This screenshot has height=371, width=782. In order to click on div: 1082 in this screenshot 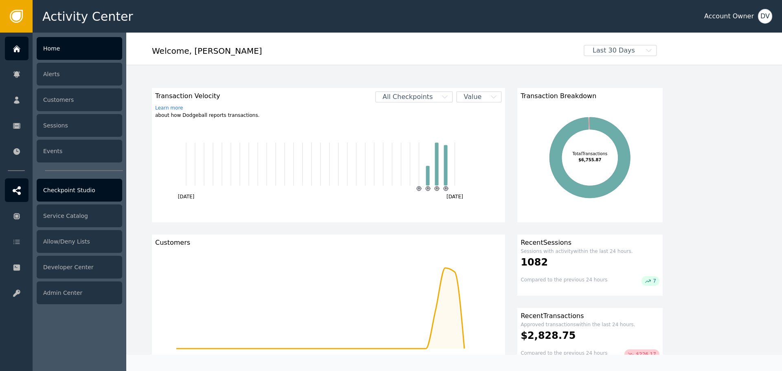, I will do `click(590, 262)`.